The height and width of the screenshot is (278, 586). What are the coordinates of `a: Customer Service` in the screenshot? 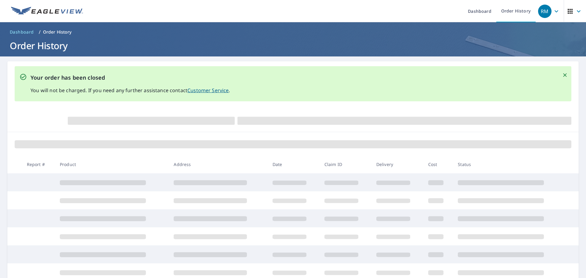 It's located at (208, 90).